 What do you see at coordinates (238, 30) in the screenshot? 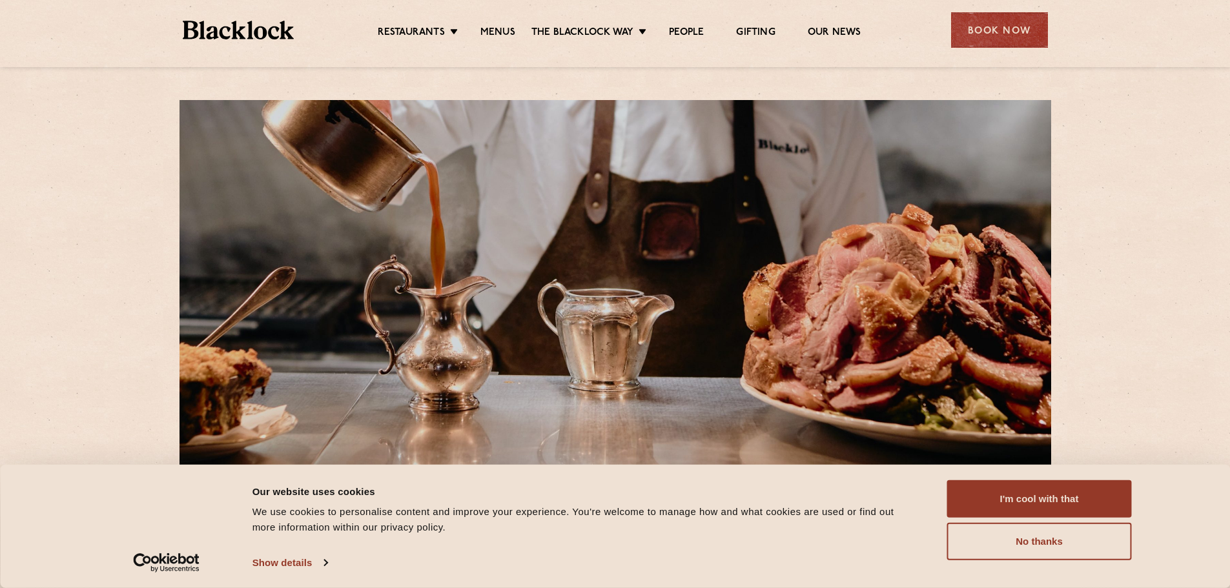
I see `img: BL_Textured_Logo-footer-cropped.svg` at bounding box center [238, 30].